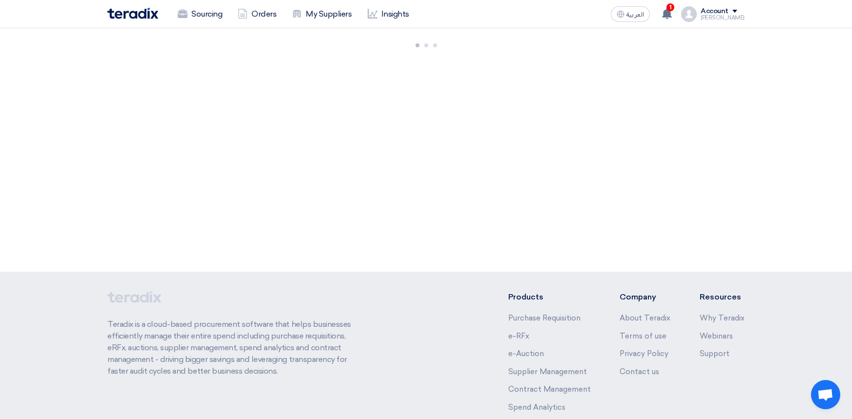  I want to click on a: Insights, so click(388, 14).